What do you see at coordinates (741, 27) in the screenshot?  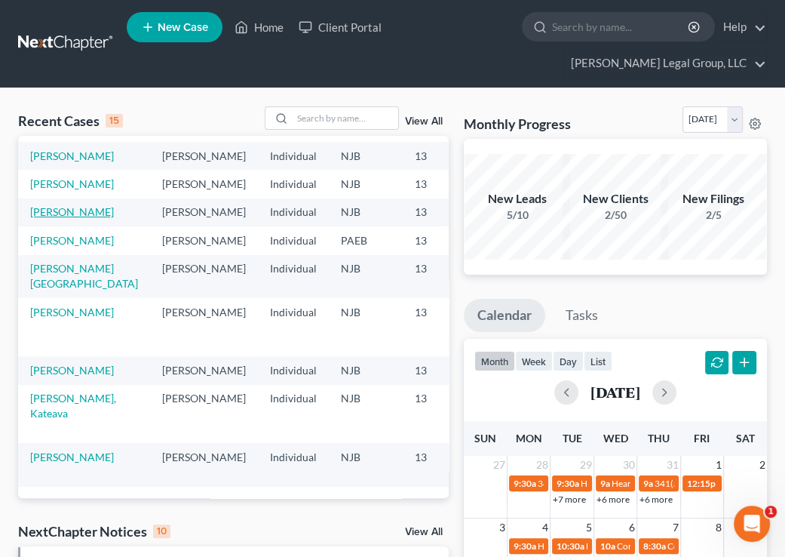 I see `a: Help` at bounding box center [741, 27].